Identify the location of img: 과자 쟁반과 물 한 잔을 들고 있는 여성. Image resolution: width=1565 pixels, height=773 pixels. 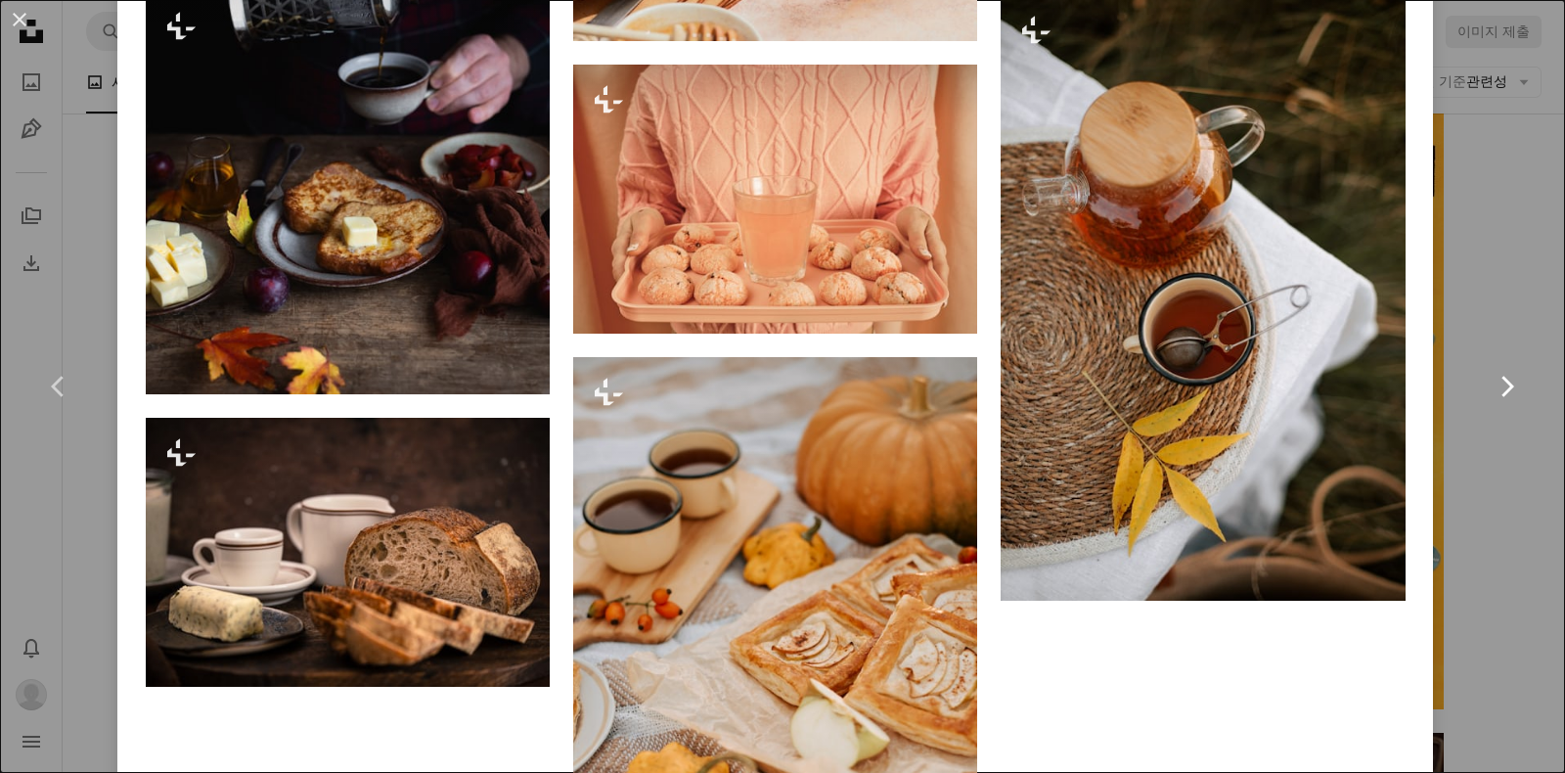
(775, 199).